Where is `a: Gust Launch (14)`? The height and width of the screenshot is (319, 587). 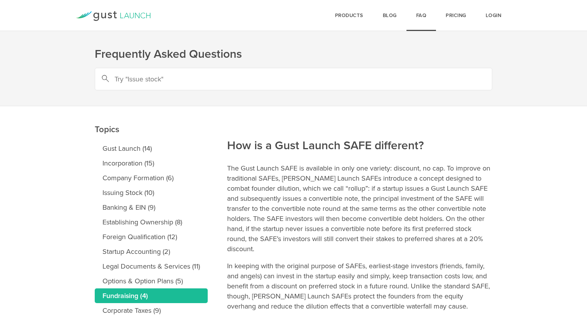
a: Gust Launch (14) is located at coordinates (151, 149).